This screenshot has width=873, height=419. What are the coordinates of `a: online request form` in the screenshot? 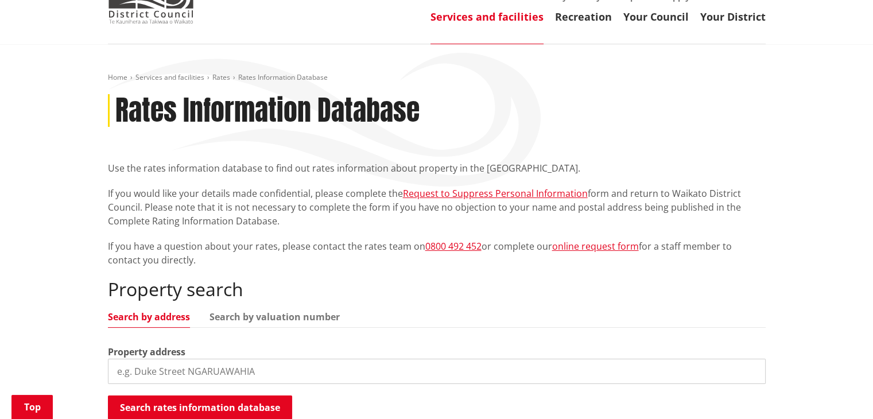 It's located at (595, 246).